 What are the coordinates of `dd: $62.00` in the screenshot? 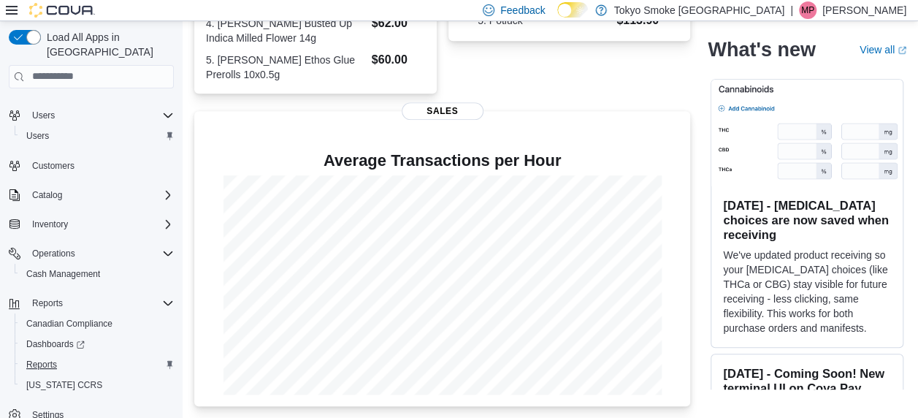 It's located at (398, 23).